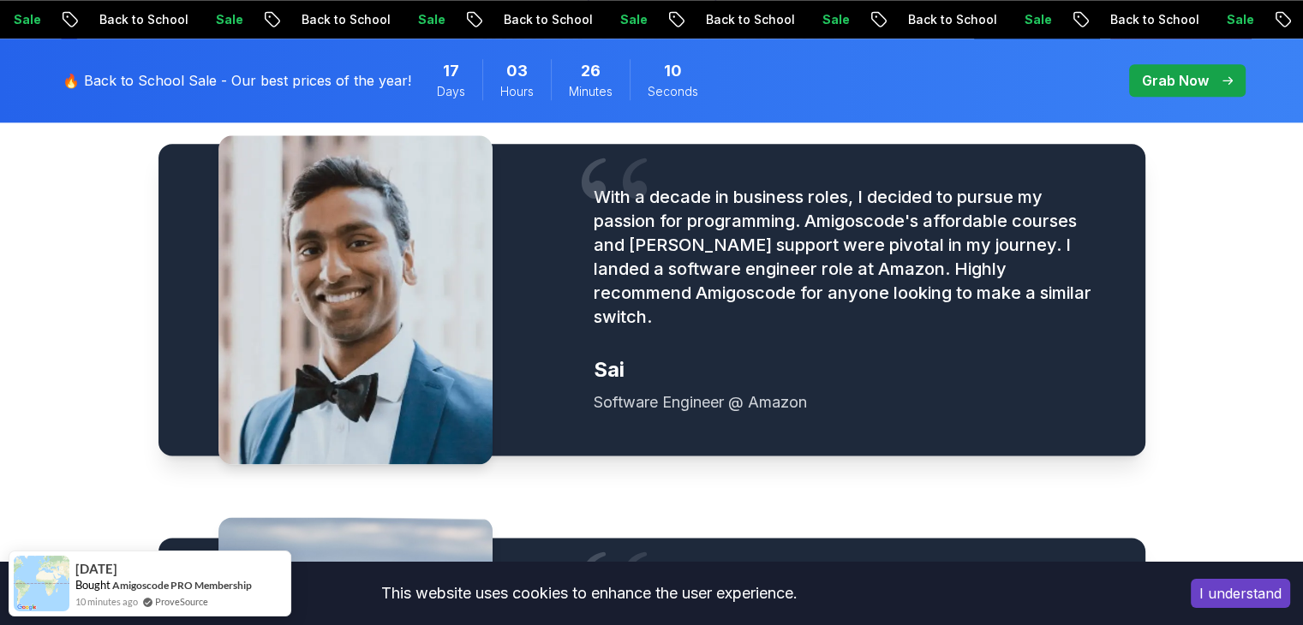 This screenshot has height=625, width=1303. What do you see at coordinates (588, 594) in the screenshot?
I see `div: This website uses cookies to enhance the user experience.` at bounding box center [588, 594].